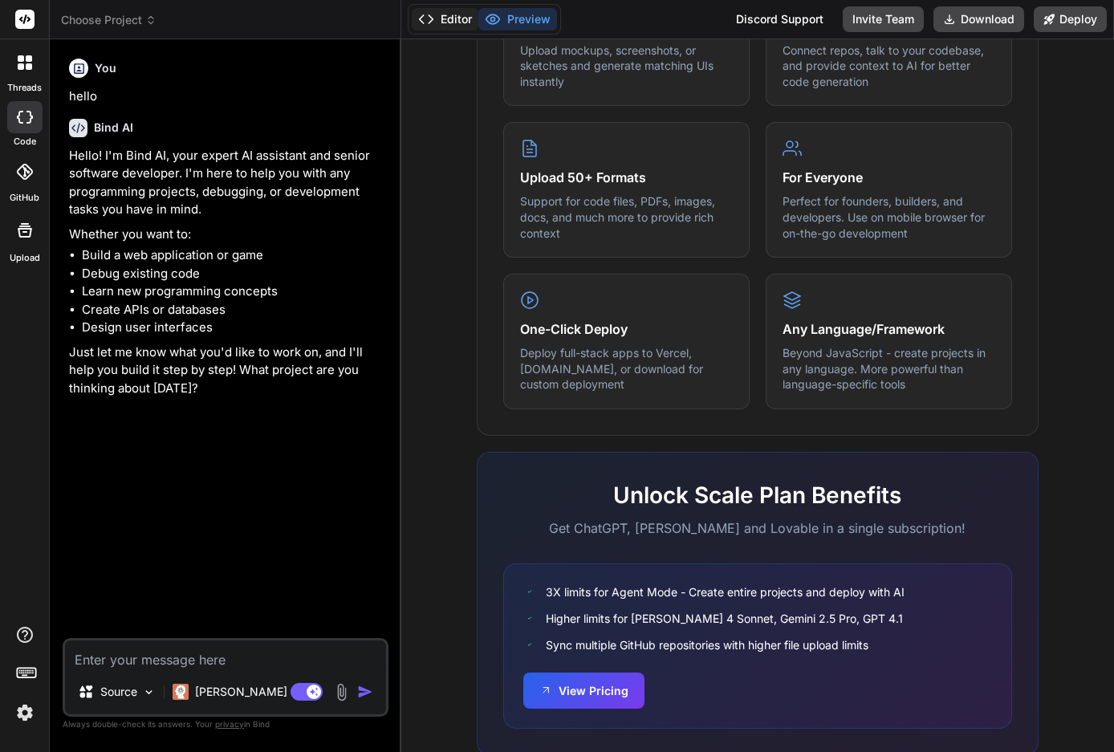  What do you see at coordinates (707, 644) in the screenshot?
I see `span: Sync multiple GitHub repositories with higher file upload limits` at bounding box center [707, 644].